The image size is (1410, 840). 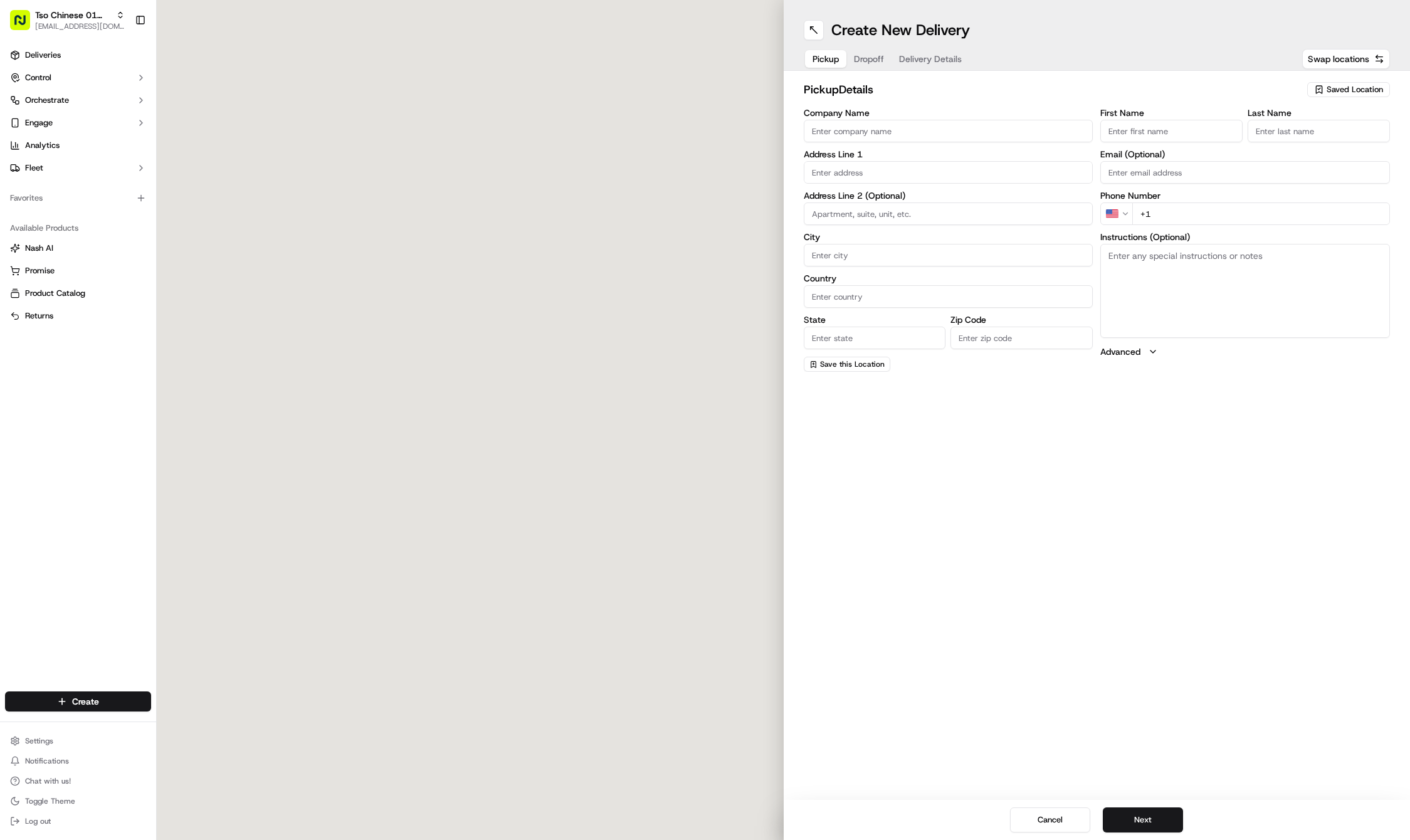 I want to click on span: Control, so click(x=38, y=78).